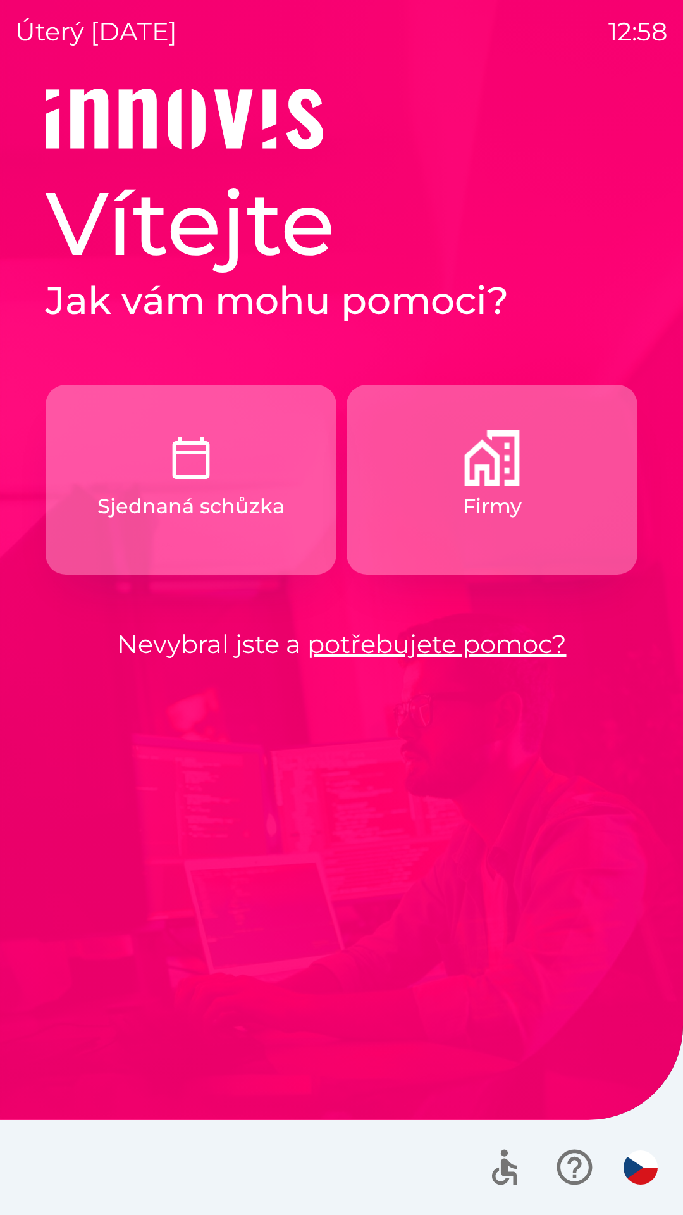 This screenshot has width=683, height=1215. Describe the element at coordinates (641, 1168) in the screenshot. I see `img: cs flag` at that location.